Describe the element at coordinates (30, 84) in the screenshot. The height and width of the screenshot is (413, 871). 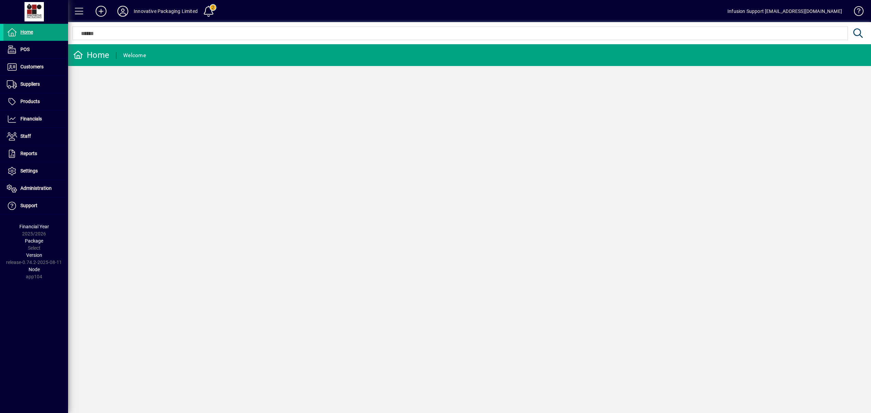
I see `span: Suppliers` at that location.